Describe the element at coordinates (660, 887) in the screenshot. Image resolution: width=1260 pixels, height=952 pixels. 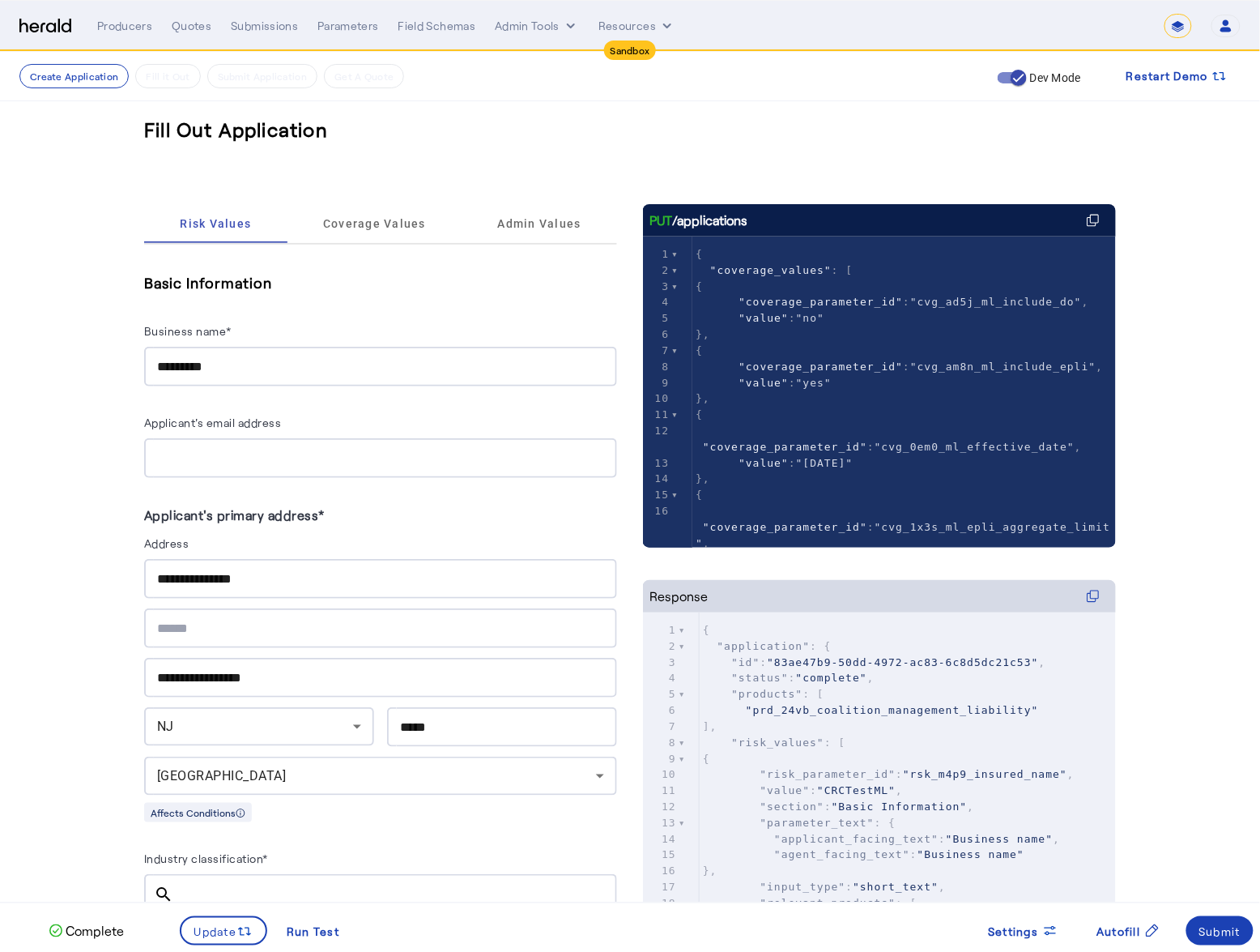
I see `div: 17` at that location.